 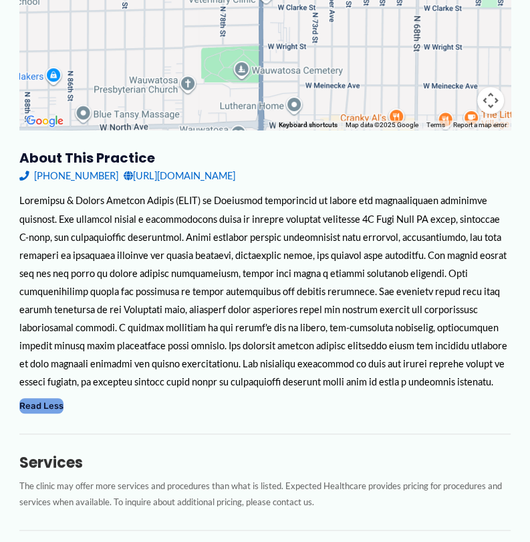 I want to click on button: Keyboard shortcuts, so click(x=308, y=125).